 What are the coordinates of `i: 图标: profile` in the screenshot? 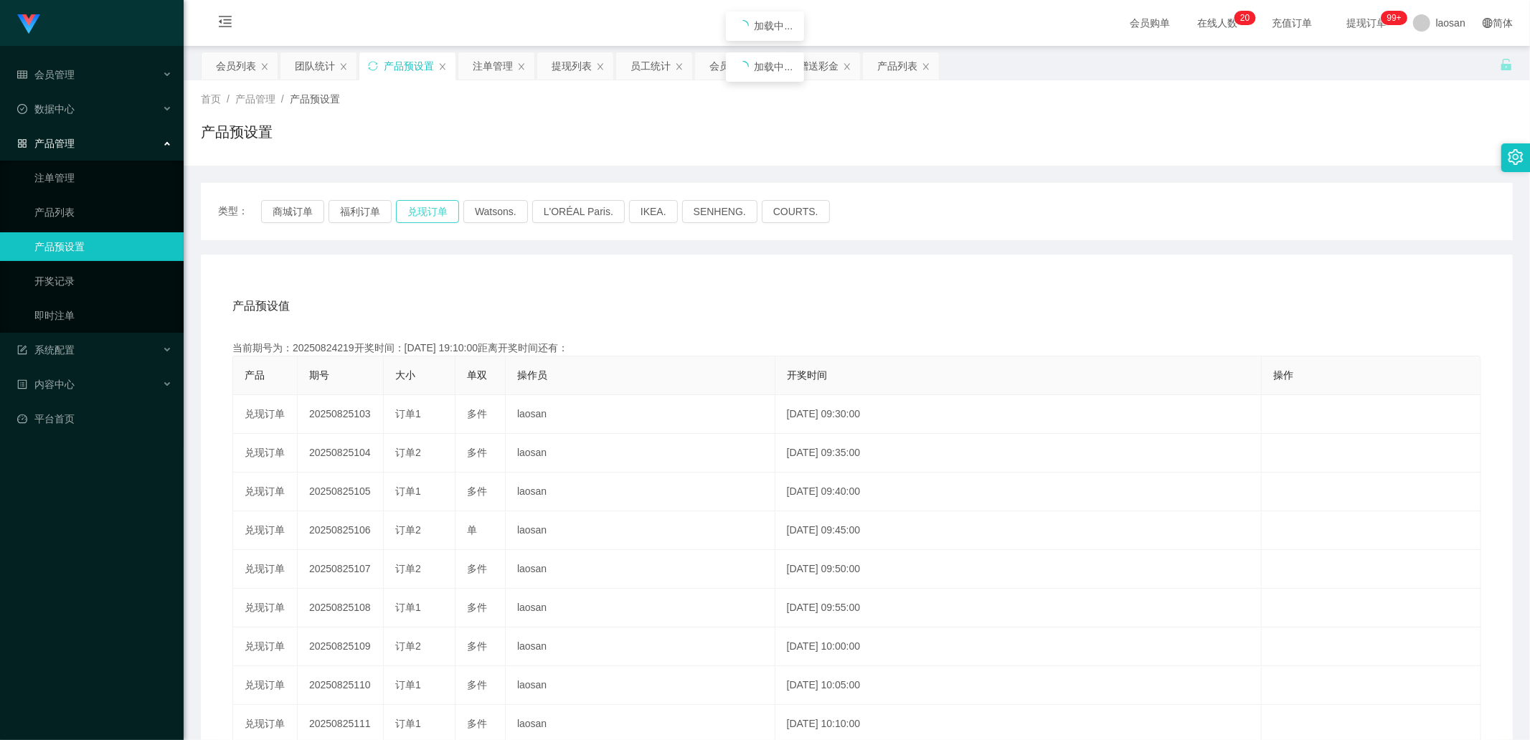 It's located at (22, 384).